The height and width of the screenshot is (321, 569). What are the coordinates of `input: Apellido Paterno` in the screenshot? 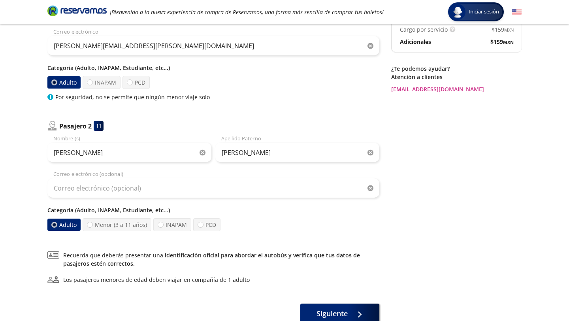 It's located at (297, 153).